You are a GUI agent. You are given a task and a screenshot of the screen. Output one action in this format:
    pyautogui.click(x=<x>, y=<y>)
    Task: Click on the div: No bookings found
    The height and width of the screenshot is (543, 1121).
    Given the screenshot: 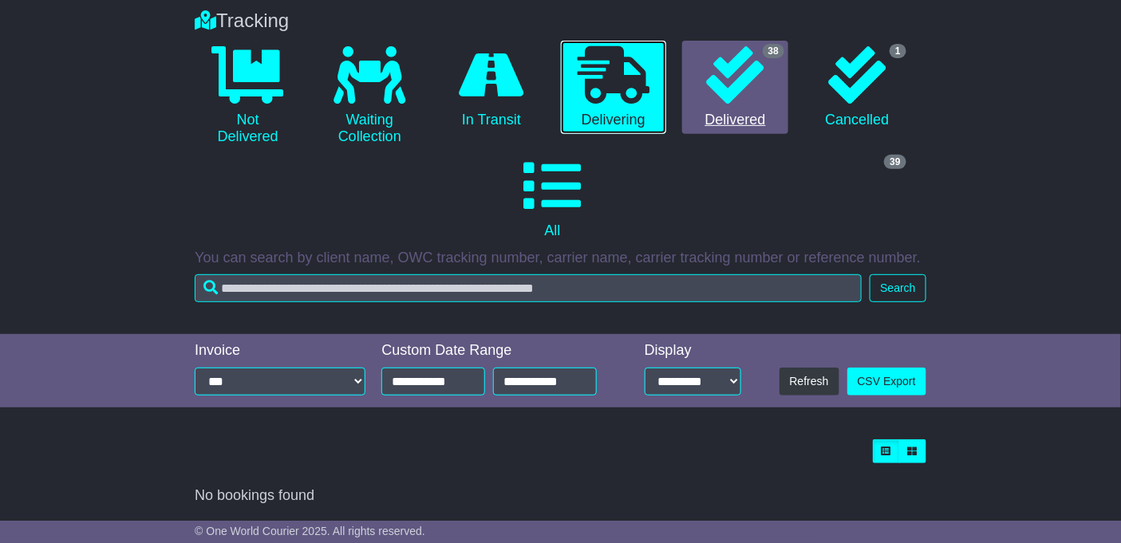 What is the action you would take?
    pyautogui.click(x=560, y=496)
    